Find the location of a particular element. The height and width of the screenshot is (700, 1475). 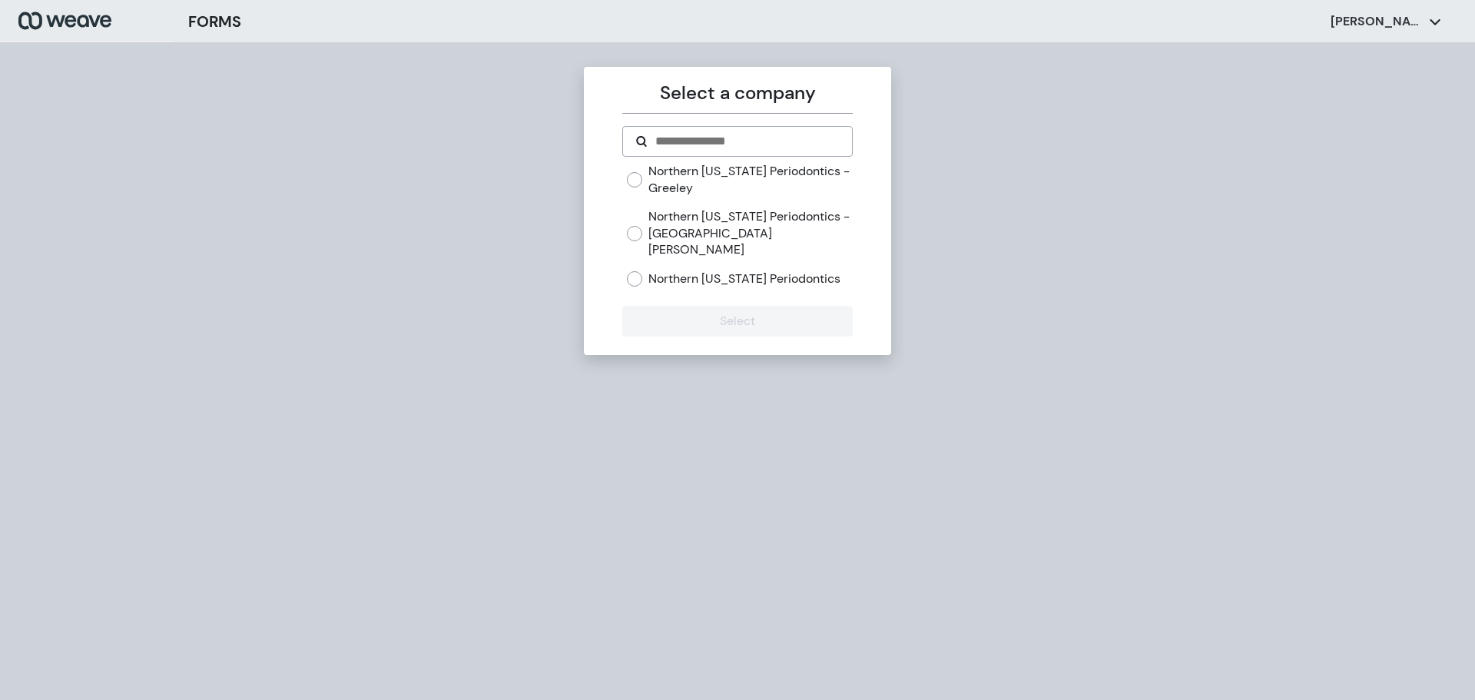

button: Select is located at coordinates (737, 321).